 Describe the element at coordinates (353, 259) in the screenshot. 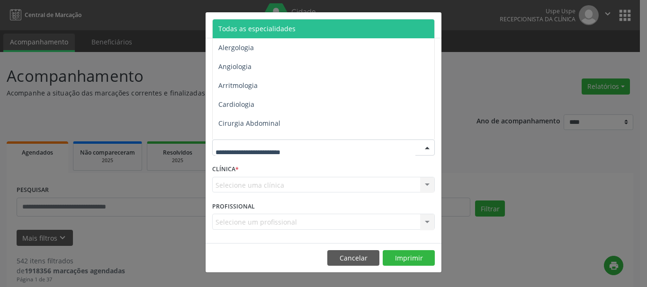

I see `button: Cancelar` at that location.